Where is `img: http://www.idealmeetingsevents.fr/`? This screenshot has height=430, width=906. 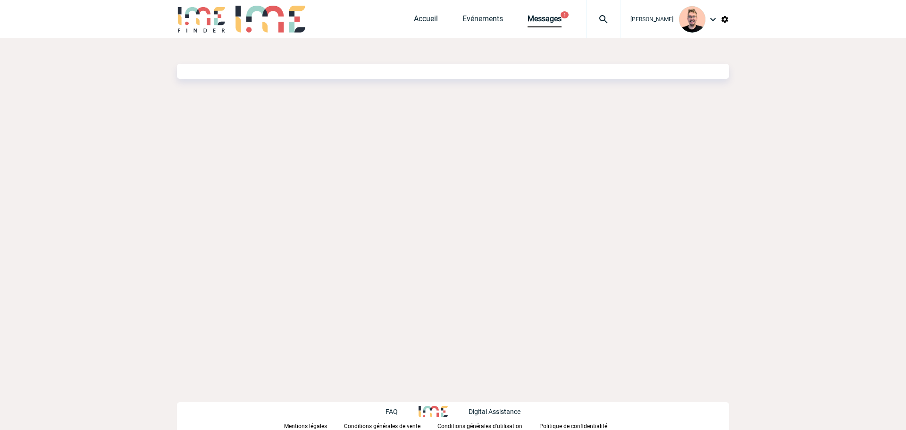
img: http://www.idealmeetingsevents.fr/ is located at coordinates (433, 412).